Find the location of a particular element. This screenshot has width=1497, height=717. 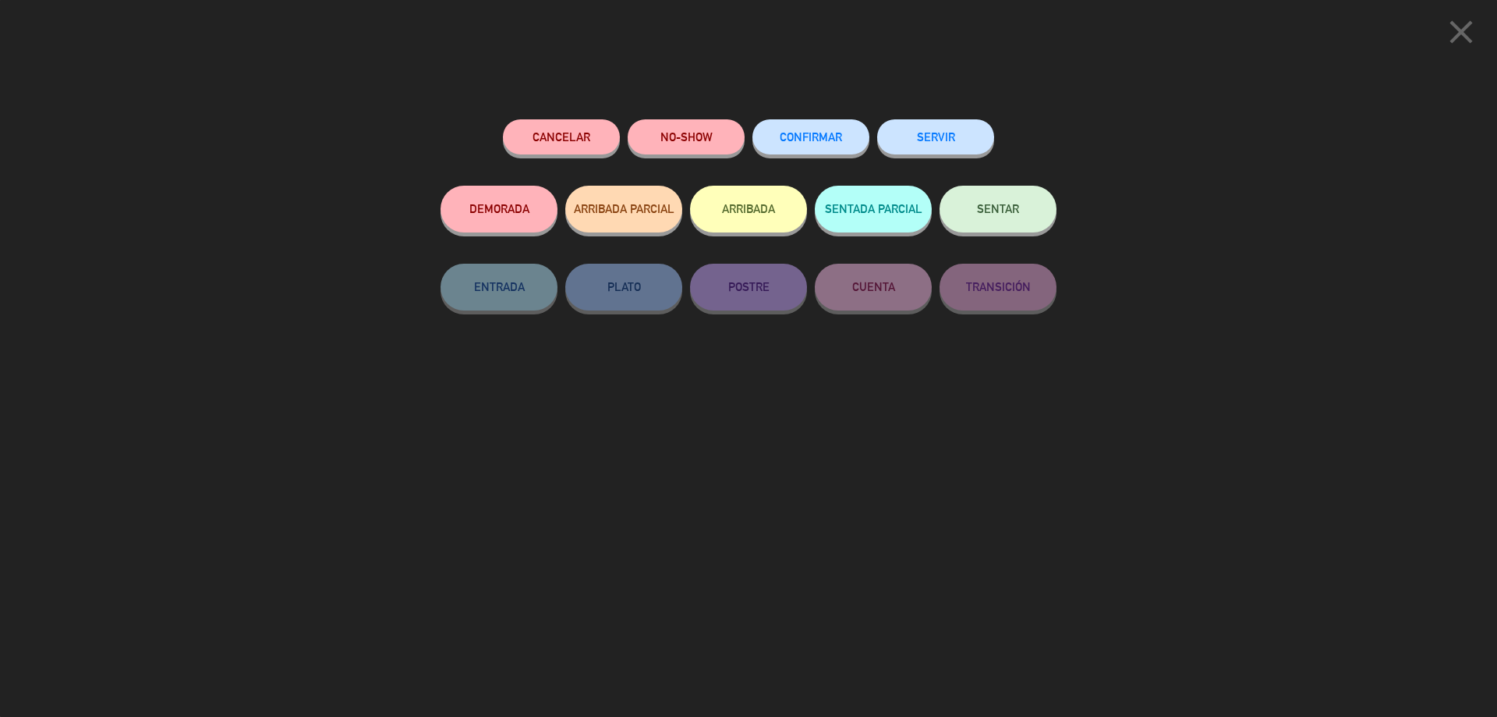

span: SENTAR is located at coordinates (998, 208).